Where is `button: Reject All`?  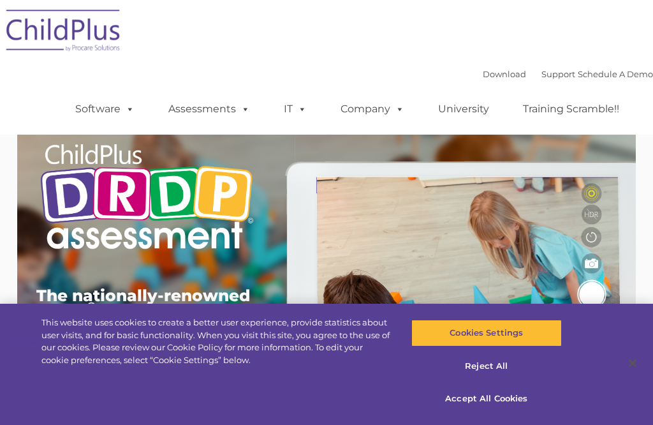
button: Reject All is located at coordinates (487, 366).